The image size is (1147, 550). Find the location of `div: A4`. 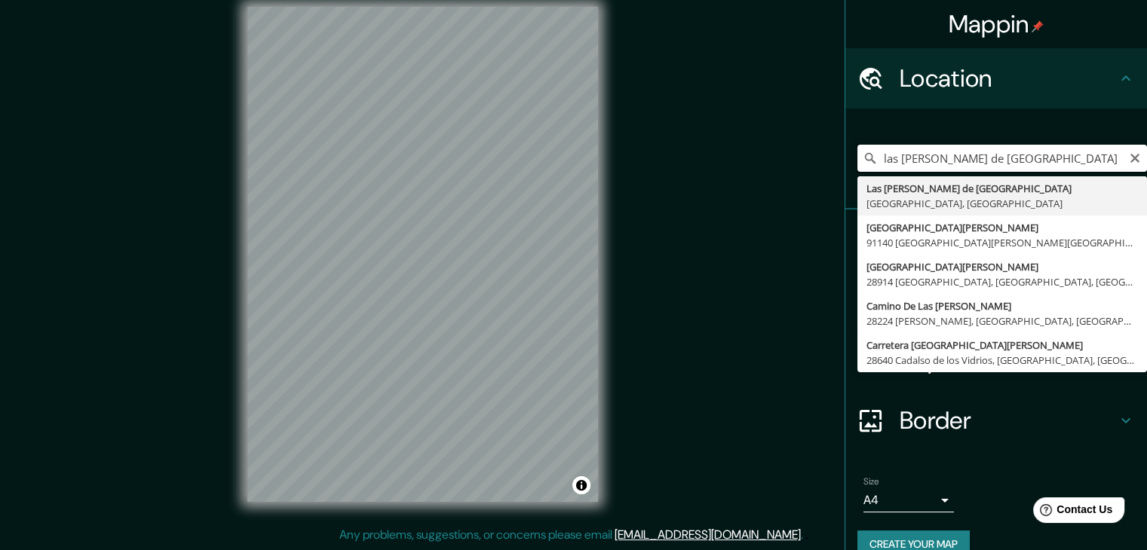

div: A4 is located at coordinates (908, 501).